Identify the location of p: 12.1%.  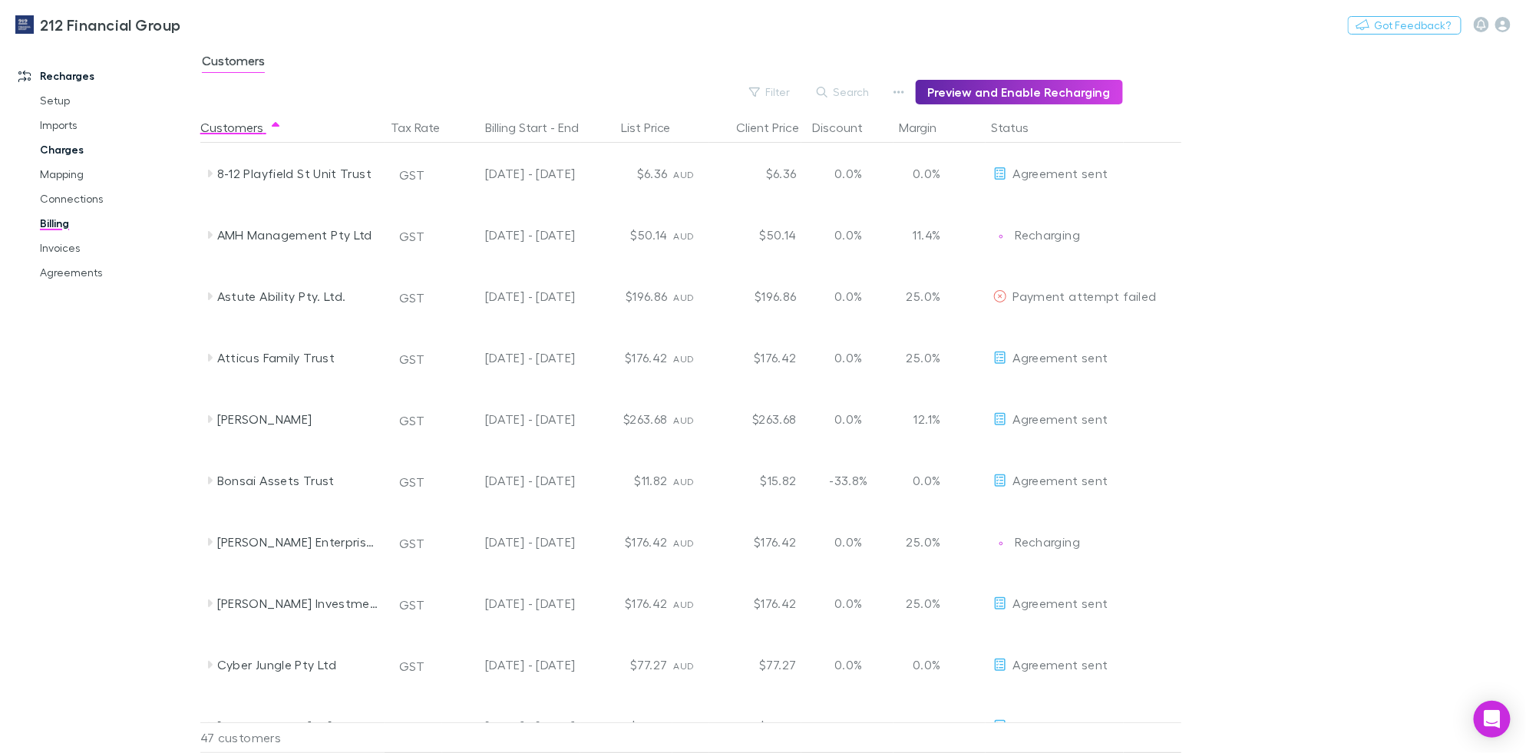
(921, 419).